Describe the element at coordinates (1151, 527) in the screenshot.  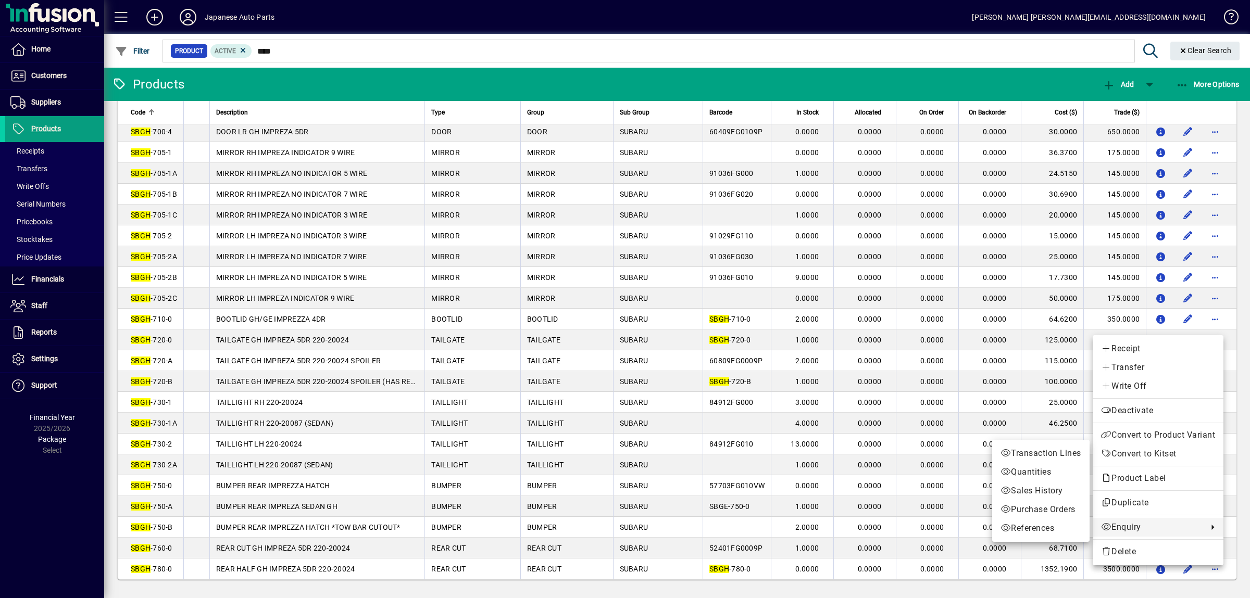
I see `span: Enquiry` at that location.